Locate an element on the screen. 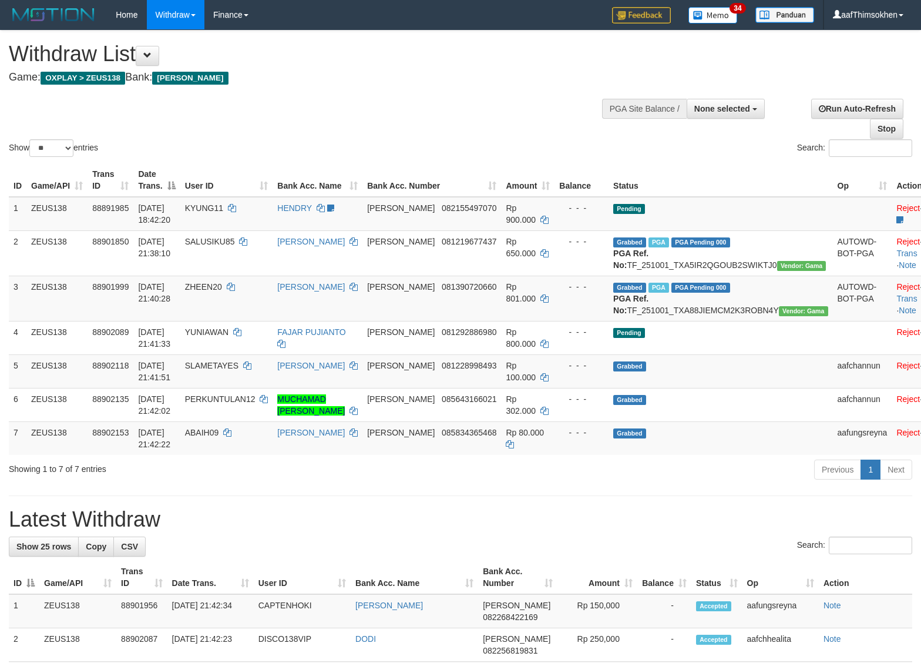  span: ZHEEN20 is located at coordinates (203, 287).